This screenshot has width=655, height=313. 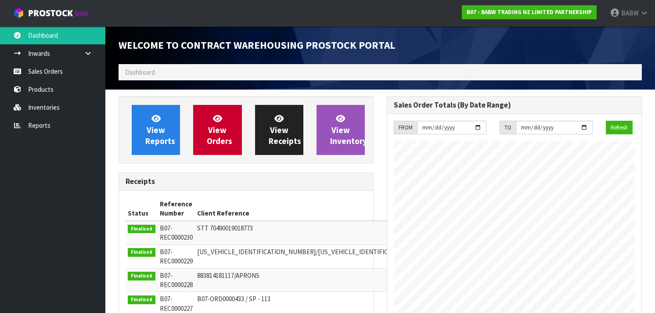 I want to click on img: cube-alt.png, so click(x=18, y=13).